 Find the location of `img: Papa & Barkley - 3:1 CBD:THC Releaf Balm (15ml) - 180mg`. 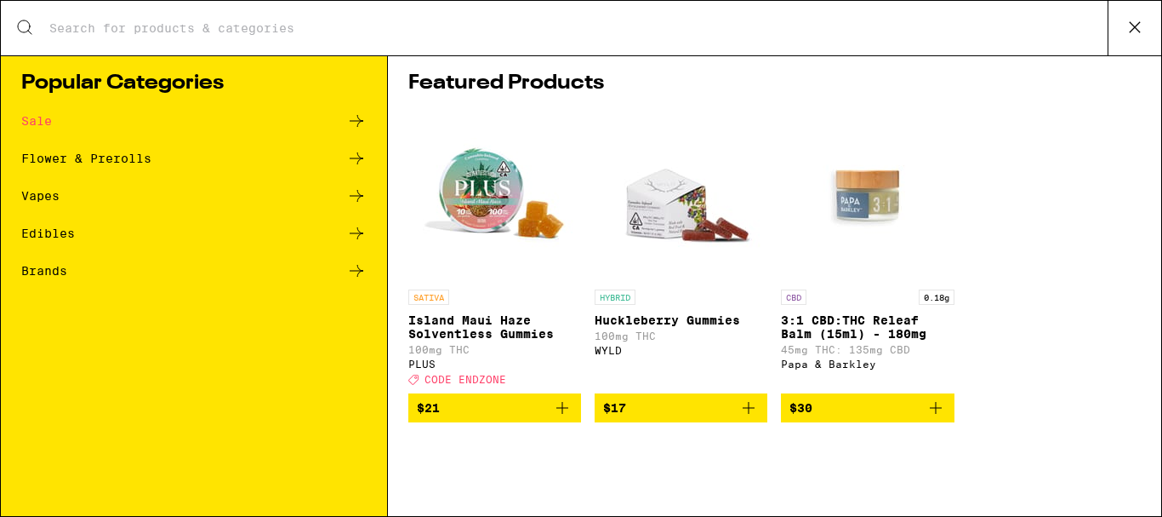

img: Papa & Barkley - 3:1 CBD:THC Releaf Balm (15ml) - 180mg is located at coordinates (868, 196).